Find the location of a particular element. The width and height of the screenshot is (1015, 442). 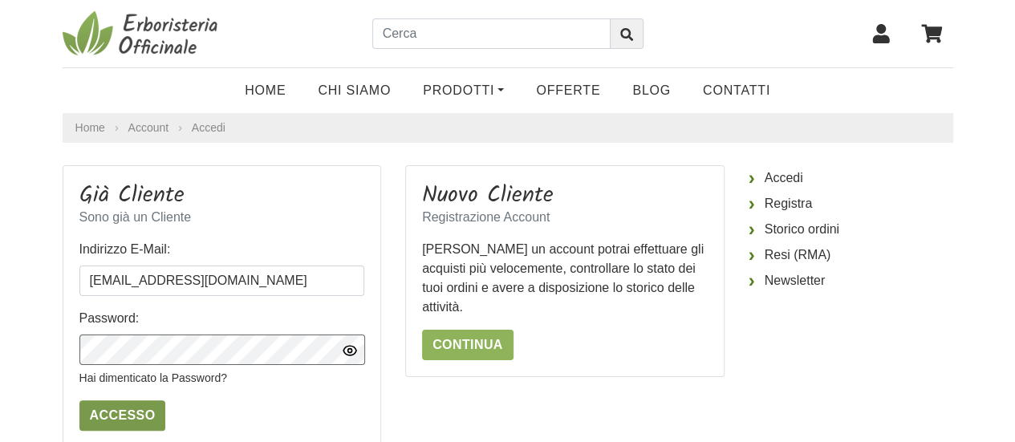

h3: Già Cliente is located at coordinates (222, 196).